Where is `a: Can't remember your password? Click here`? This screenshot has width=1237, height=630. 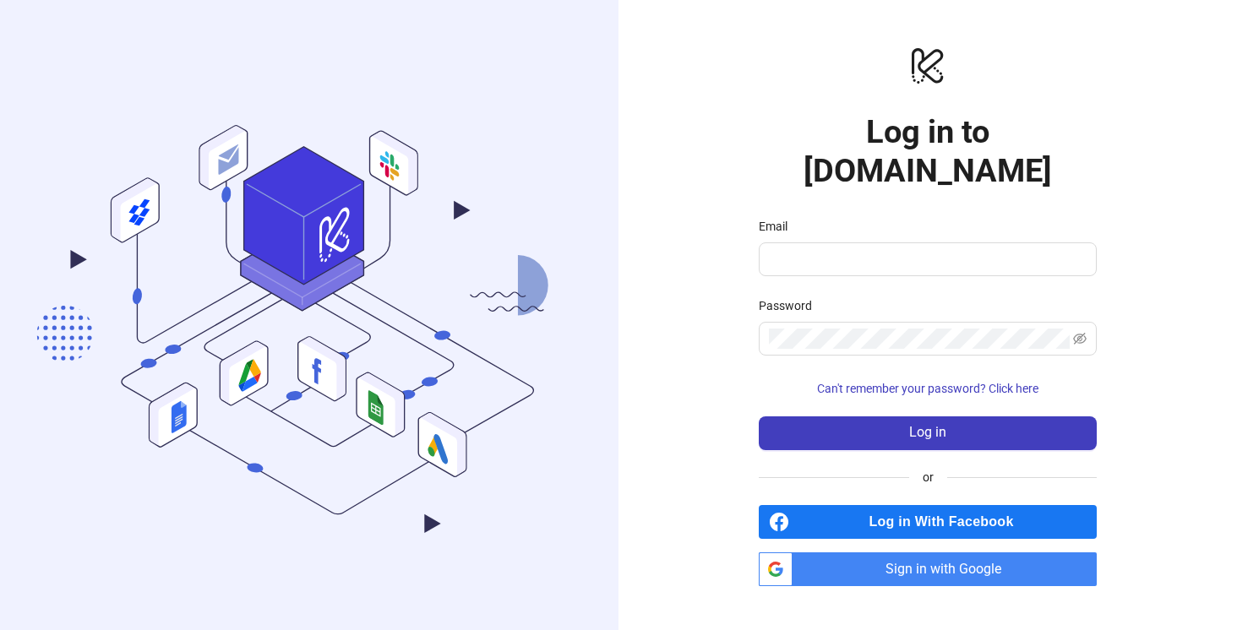
a: Can't remember your password? Click here is located at coordinates (928, 389).